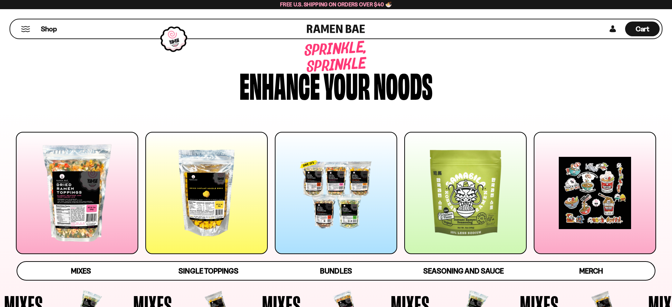  What do you see at coordinates (280, 84) in the screenshot?
I see `div: Enhance` at bounding box center [280, 84].